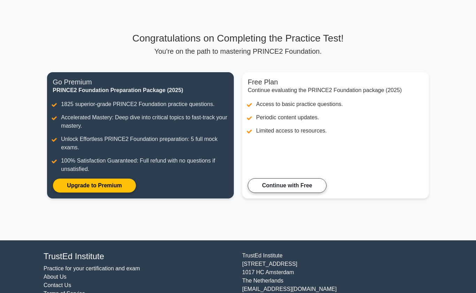 This screenshot has width=476, height=293. Describe the element at coordinates (139, 256) in the screenshot. I see `h4: TrustEd Institute` at that location.